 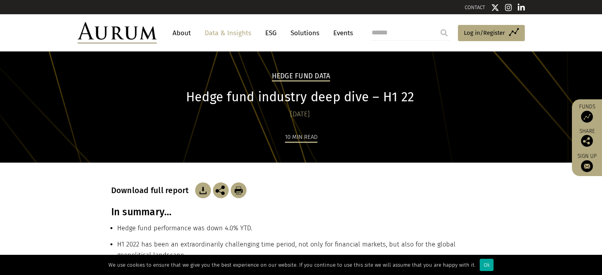 What do you see at coordinates (304, 231) in the screenshot?
I see `li: Hedge fund performance was down 4.0% YTD.` at bounding box center [304, 231].